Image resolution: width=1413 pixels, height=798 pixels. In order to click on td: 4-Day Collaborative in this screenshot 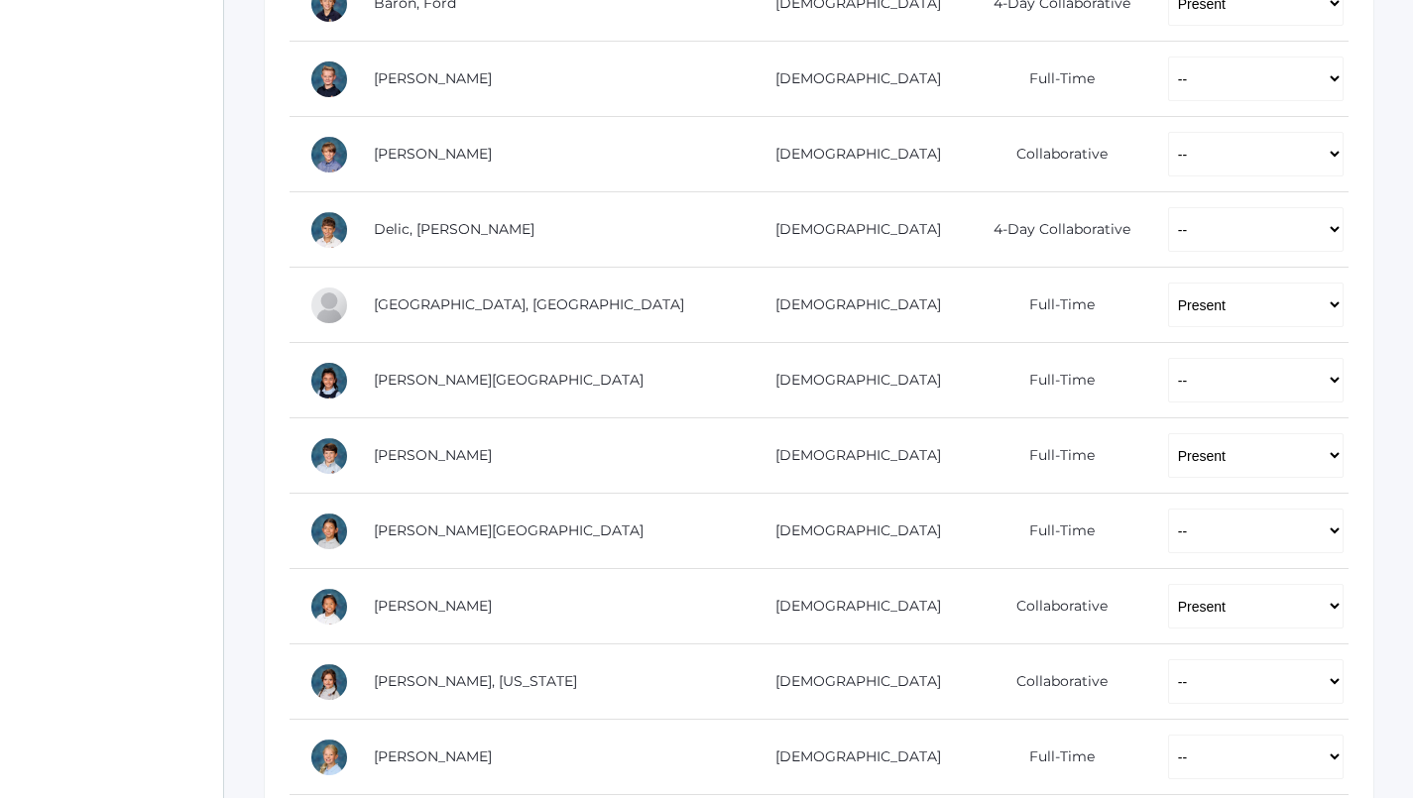, I will do `click(1054, 230)`.